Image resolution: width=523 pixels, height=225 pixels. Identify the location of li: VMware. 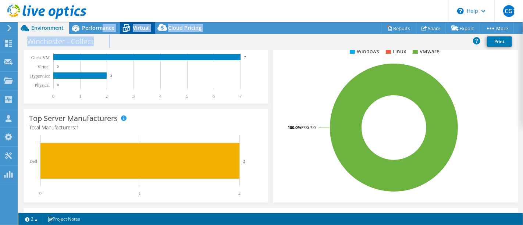
(425, 51).